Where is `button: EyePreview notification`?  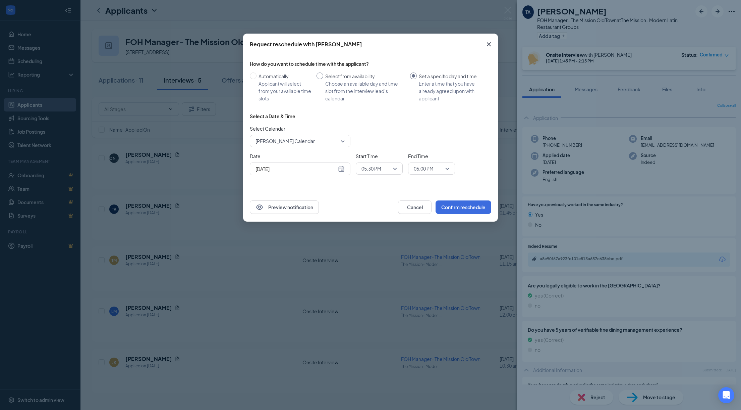
button: EyePreview notification is located at coordinates (284, 207).